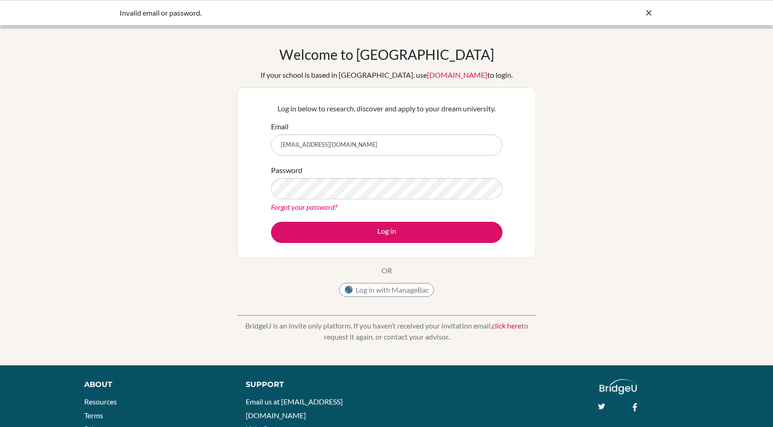 This screenshot has height=427, width=773. I want to click on button: Log in with ManageBac, so click(386, 290).